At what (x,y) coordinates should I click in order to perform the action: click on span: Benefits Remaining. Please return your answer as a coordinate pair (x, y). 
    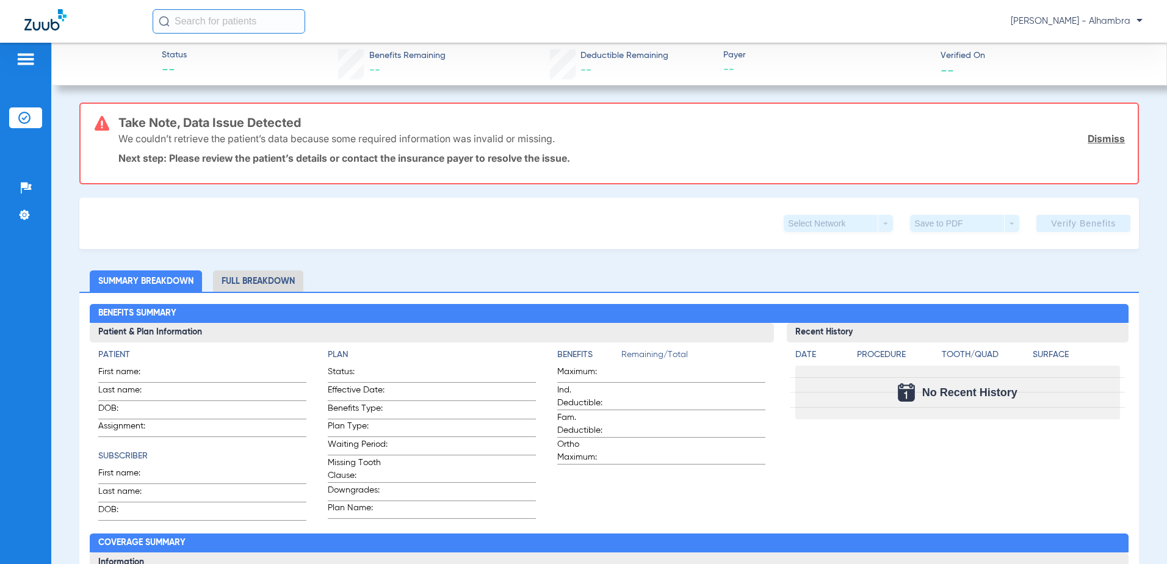
    Looking at the image, I should click on (407, 56).